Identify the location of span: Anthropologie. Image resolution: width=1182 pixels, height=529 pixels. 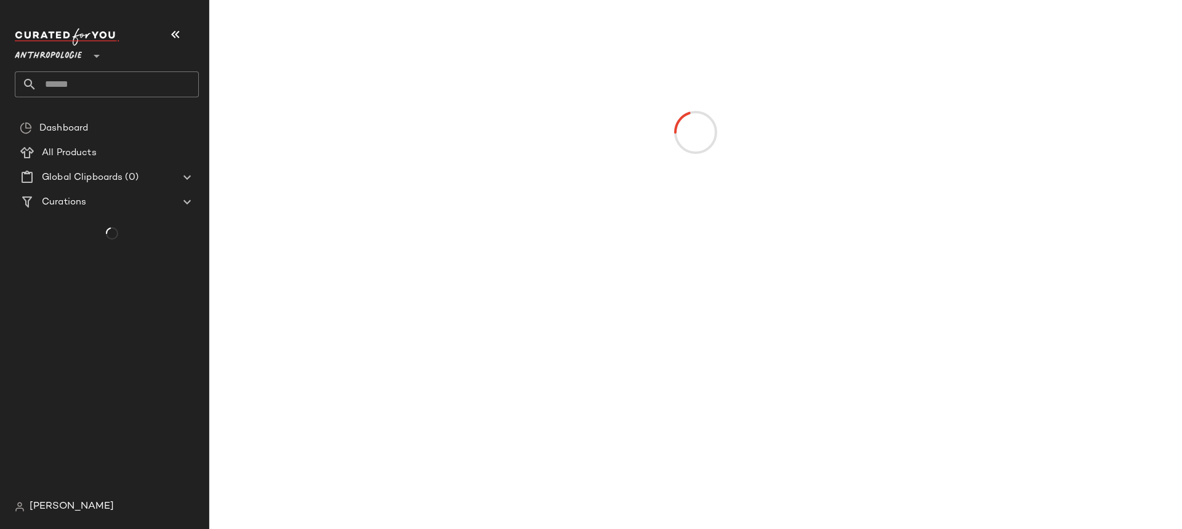
(48, 53).